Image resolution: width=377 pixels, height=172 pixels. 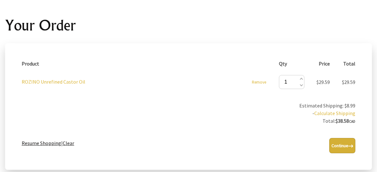 I want to click on strong: $38.58, so click(x=345, y=121).